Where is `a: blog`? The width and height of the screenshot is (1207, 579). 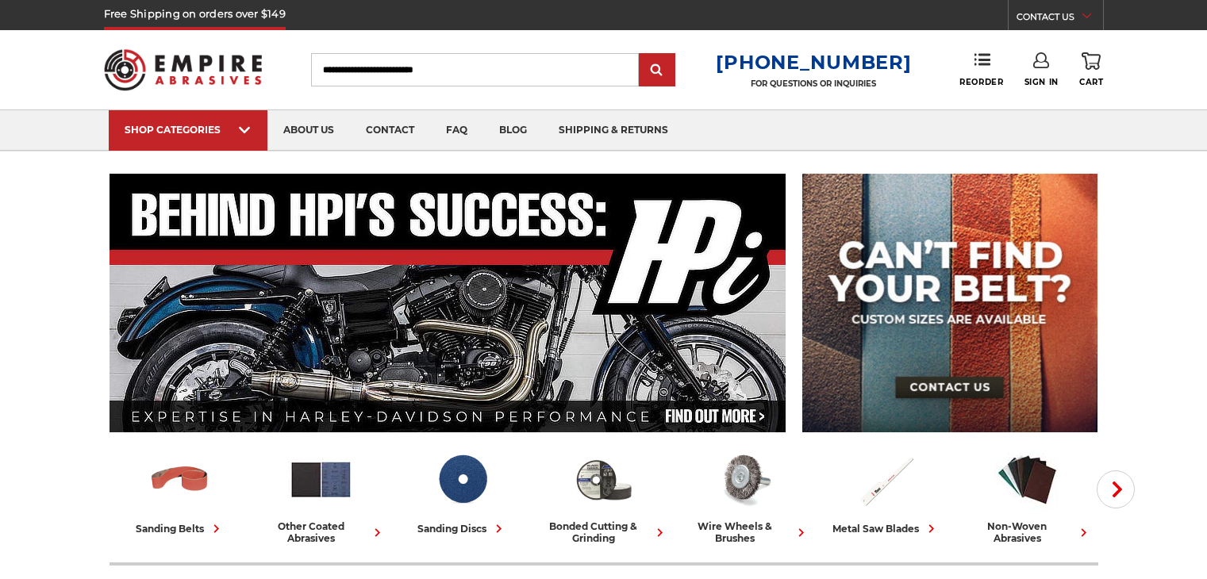
a: blog is located at coordinates (513, 130).